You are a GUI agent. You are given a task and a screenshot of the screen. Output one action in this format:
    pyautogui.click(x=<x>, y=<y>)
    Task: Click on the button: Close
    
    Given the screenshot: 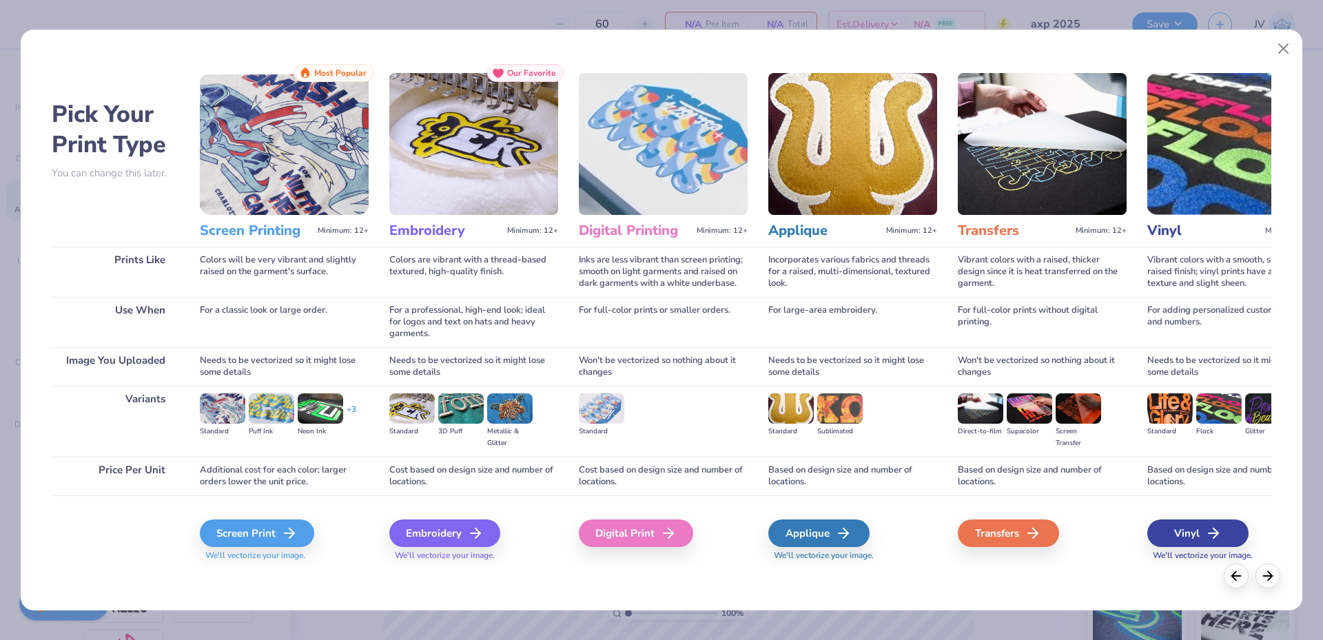 What is the action you would take?
    pyautogui.click(x=1284, y=49)
    